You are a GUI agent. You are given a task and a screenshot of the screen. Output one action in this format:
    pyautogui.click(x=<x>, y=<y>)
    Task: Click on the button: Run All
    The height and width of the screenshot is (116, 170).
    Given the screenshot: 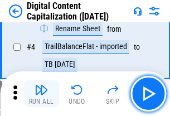 What is the action you would take?
    pyautogui.click(x=41, y=93)
    